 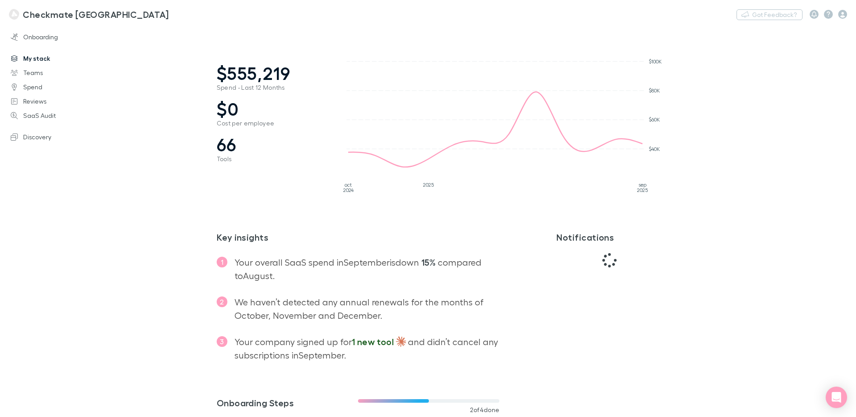 What do you see at coordinates (837, 397) in the screenshot?
I see `div: Open Intercom Messenger` at bounding box center [837, 397].